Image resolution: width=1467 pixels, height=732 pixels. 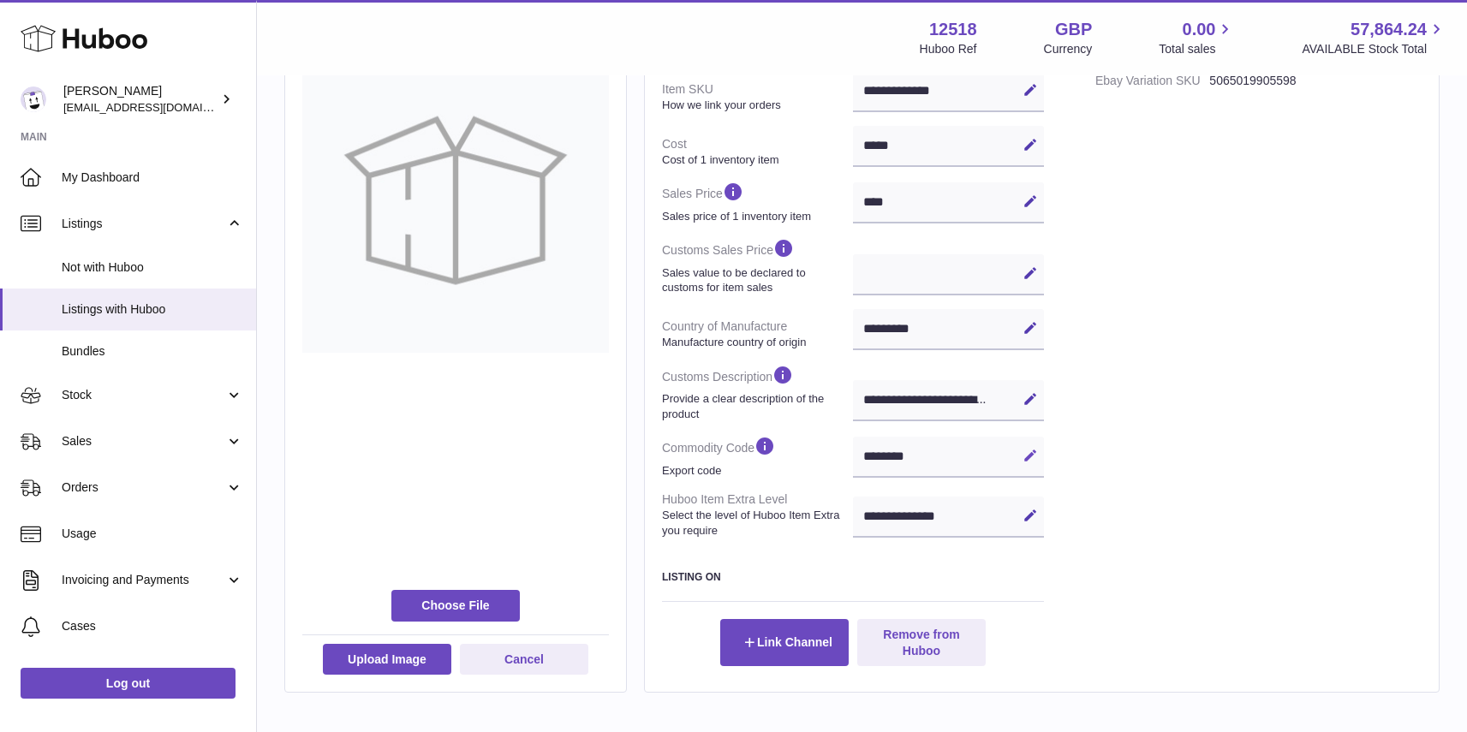 What do you see at coordinates (757, 392) in the screenshot?
I see `dt: Customs Description` at bounding box center [757, 392].